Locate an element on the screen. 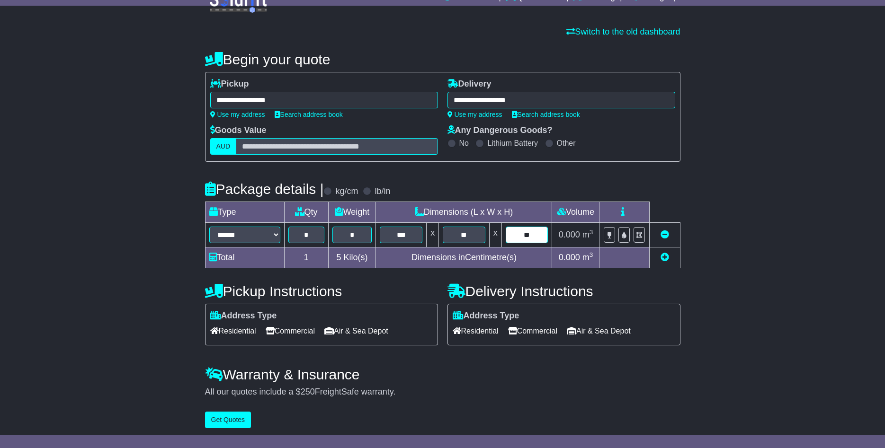  a: Switch to the old dashboard is located at coordinates (623, 32).